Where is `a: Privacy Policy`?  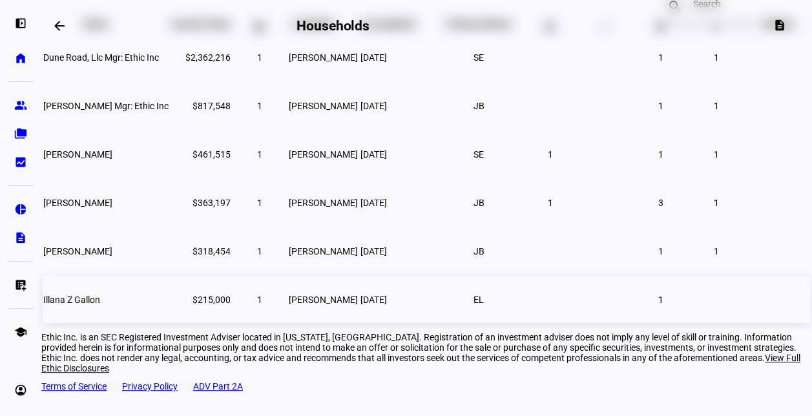
a: Privacy Policy is located at coordinates (150, 386).